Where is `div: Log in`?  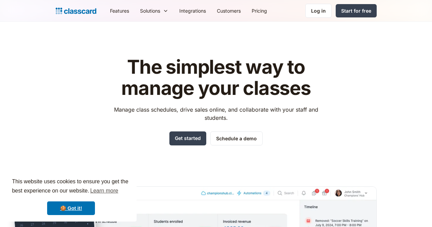
div: Log in is located at coordinates (318, 11).